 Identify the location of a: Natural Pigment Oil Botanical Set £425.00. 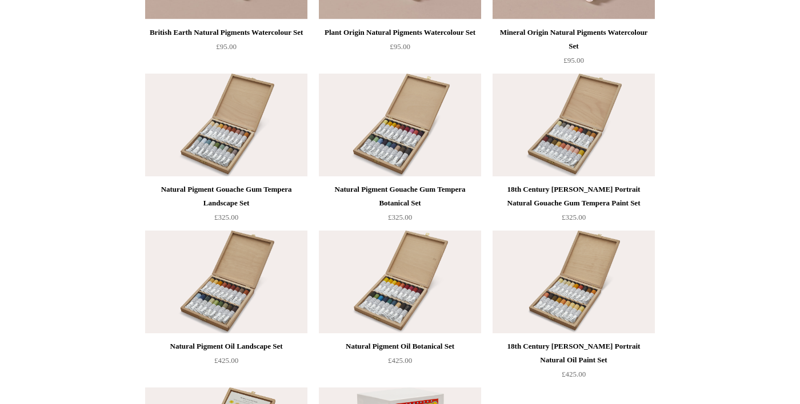
(400, 363).